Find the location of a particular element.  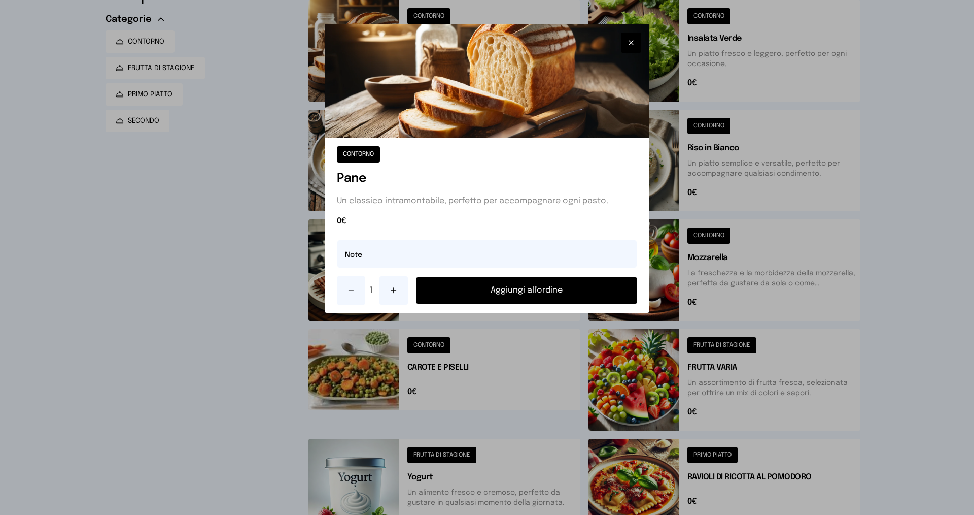

span: 1 is located at coordinates (372, 290).